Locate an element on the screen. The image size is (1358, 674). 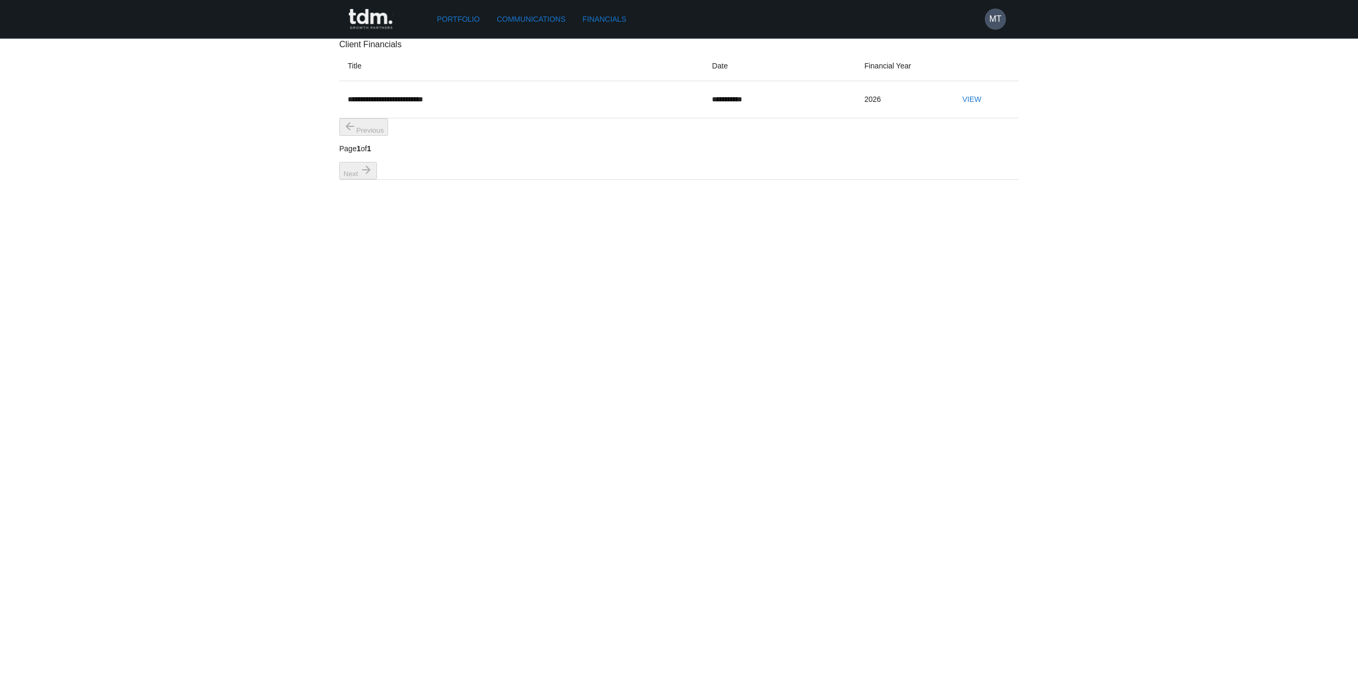
th: Financial Year is located at coordinates (901, 66).